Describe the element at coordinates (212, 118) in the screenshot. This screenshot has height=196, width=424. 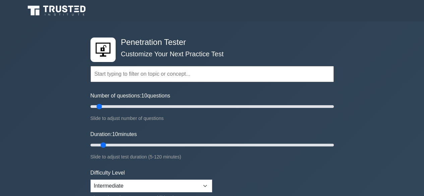
I see `div: Slide to adjust number of questions` at that location.